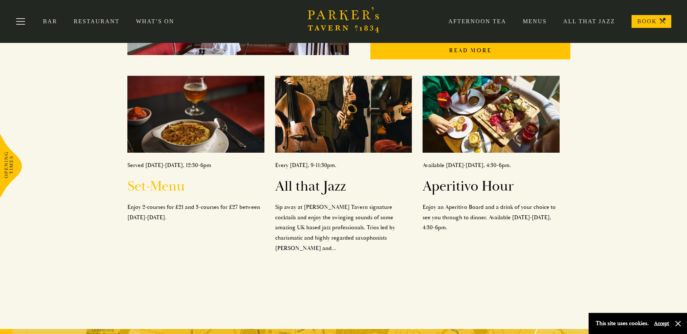  I want to click on button: Close and accept, so click(678, 324).